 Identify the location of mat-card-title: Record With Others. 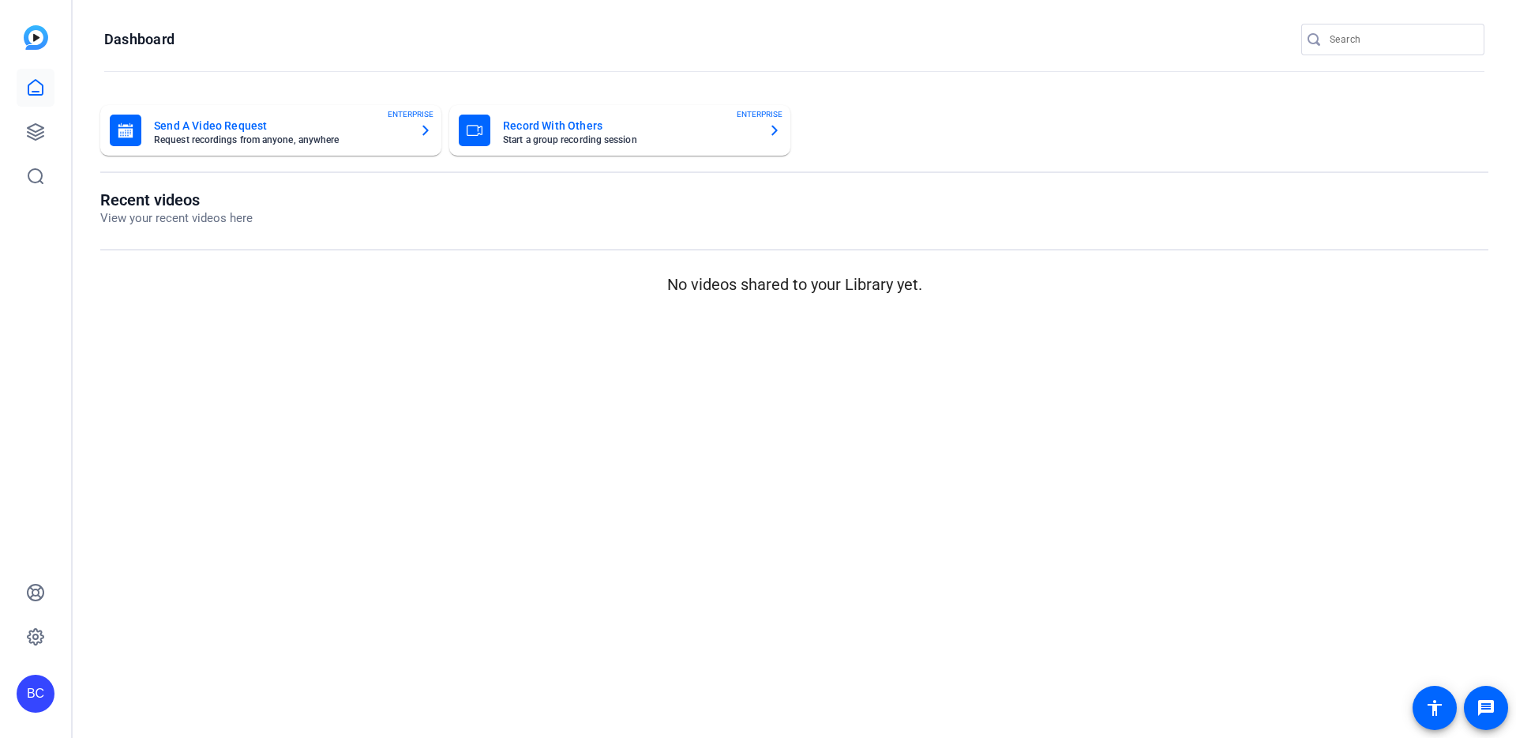
(629, 126).